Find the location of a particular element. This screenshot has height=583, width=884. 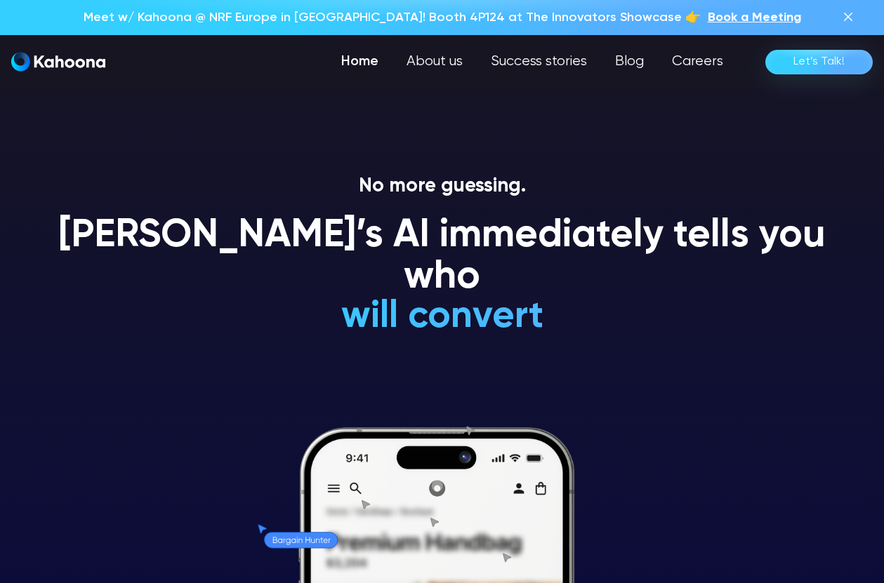

a: Careers is located at coordinates (697, 62).